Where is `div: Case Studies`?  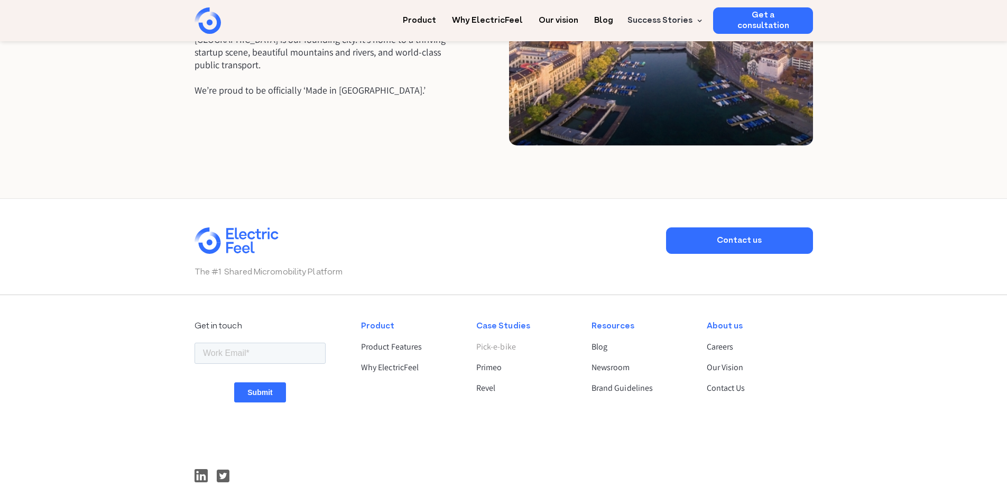
div: Case Studies is located at coordinates (525, 326).